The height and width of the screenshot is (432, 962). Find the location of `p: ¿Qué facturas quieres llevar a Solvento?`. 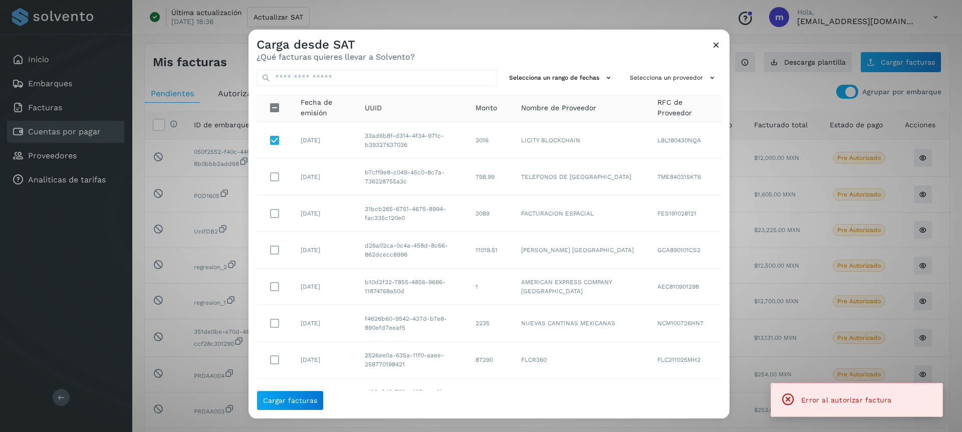

p: ¿Qué facturas quieres llevar a Solvento? is located at coordinates (336, 57).